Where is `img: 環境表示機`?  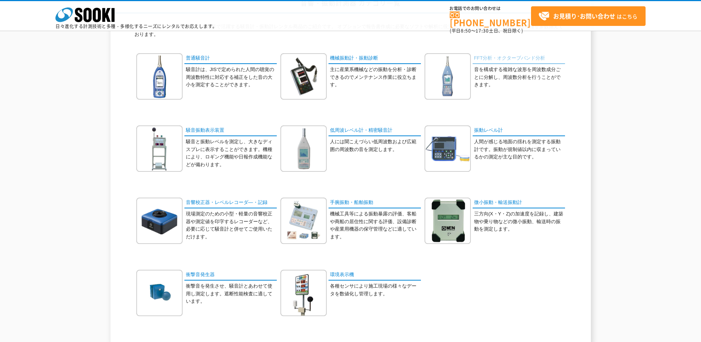
img: 環境表示機 is located at coordinates (303, 292).